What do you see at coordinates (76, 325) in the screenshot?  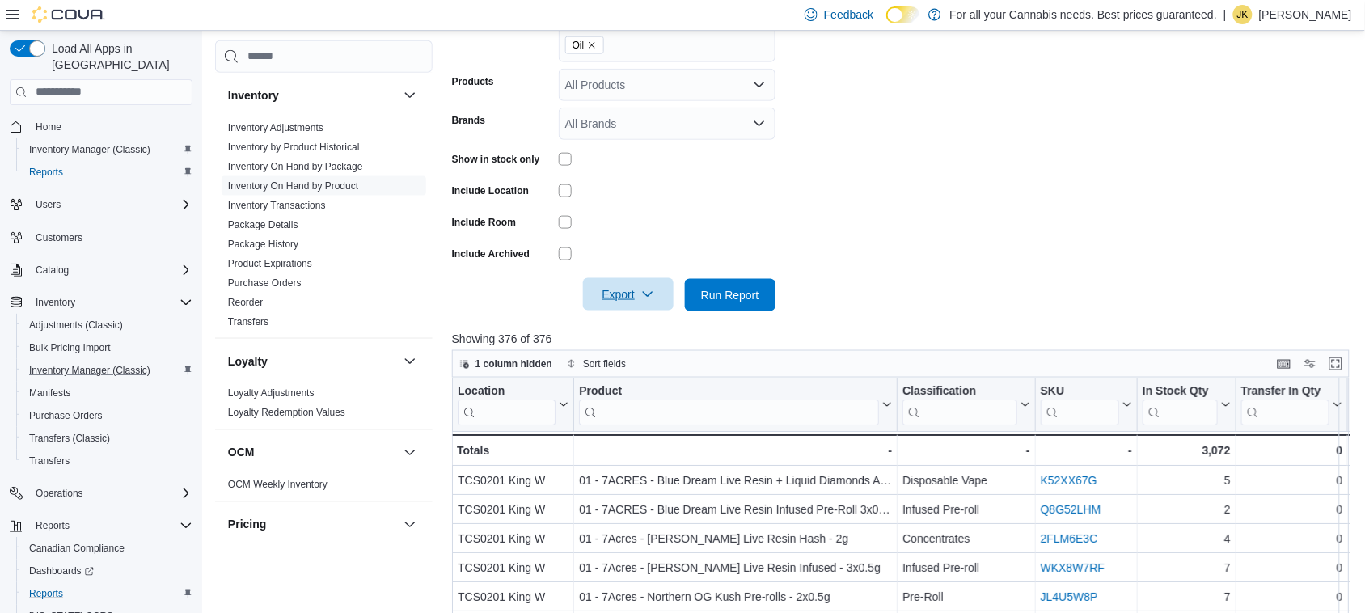 I see `a: Adjustments (Classic)` at bounding box center [76, 325].